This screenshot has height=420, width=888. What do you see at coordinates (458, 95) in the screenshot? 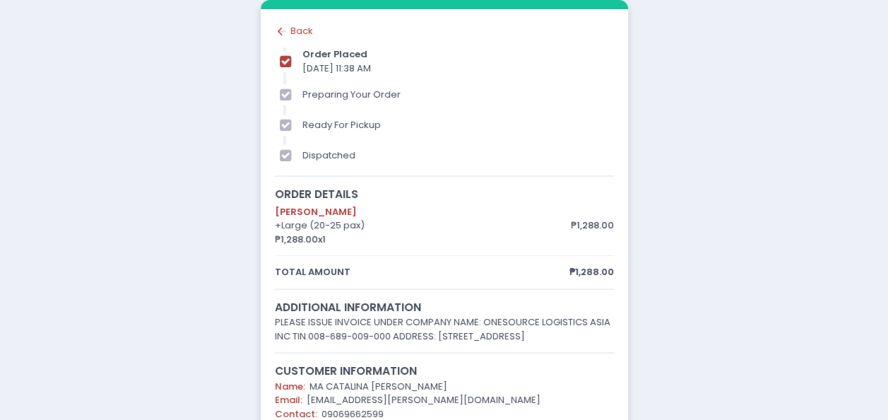
I see `div: preparing your order` at bounding box center [458, 95].